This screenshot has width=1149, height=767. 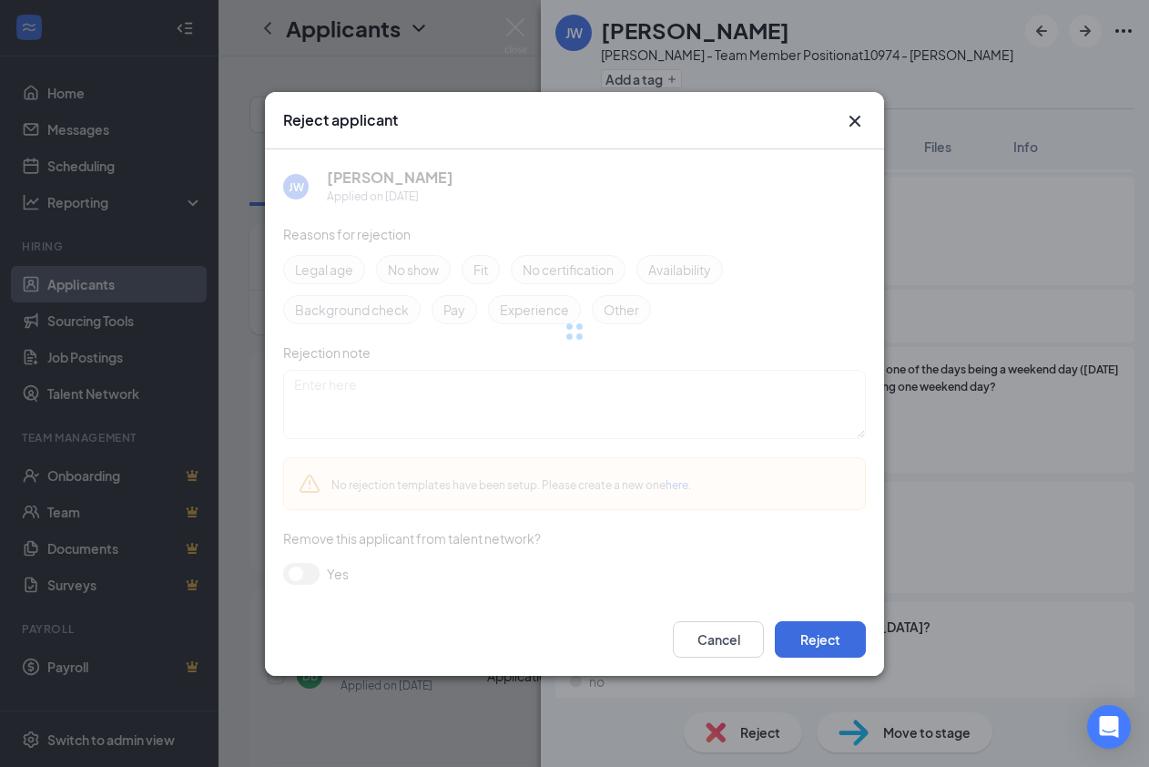 I want to click on h3: Reject applicant, so click(x=340, y=120).